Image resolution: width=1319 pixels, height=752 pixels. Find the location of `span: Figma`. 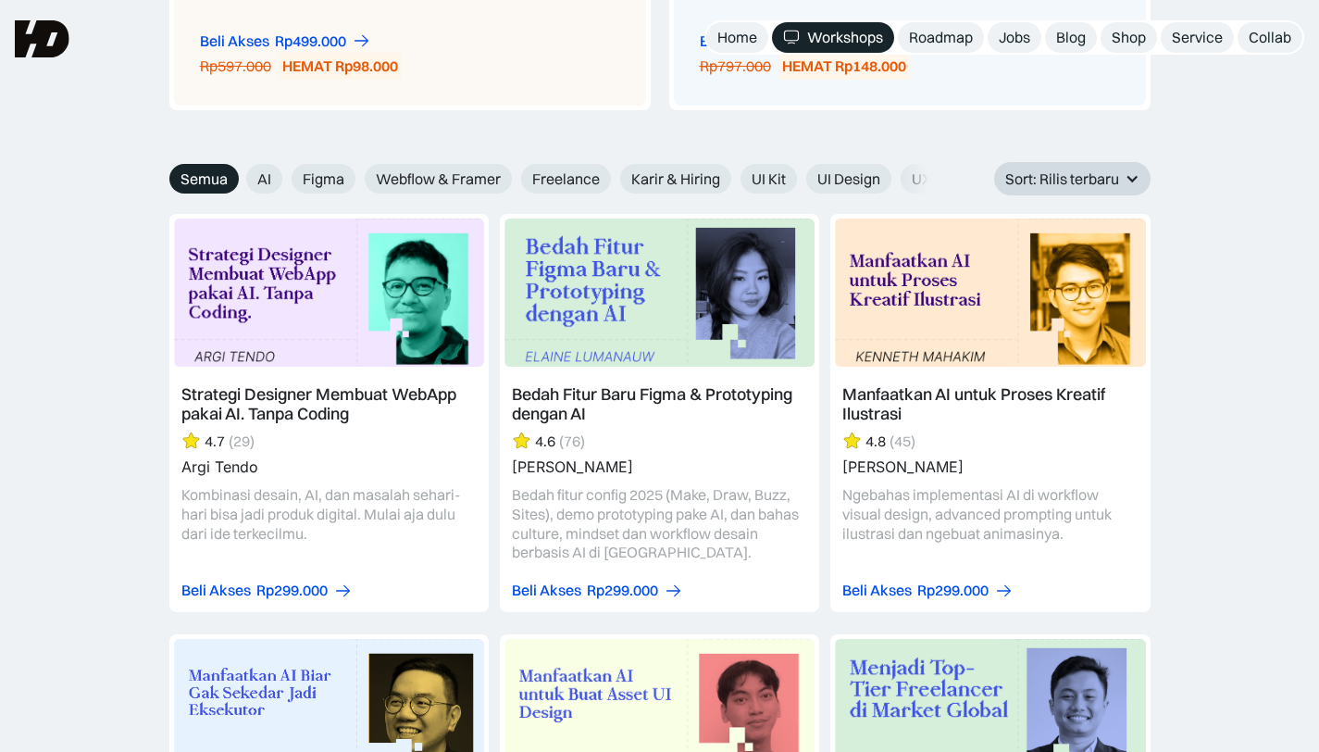

span: Figma is located at coordinates (323, 179).